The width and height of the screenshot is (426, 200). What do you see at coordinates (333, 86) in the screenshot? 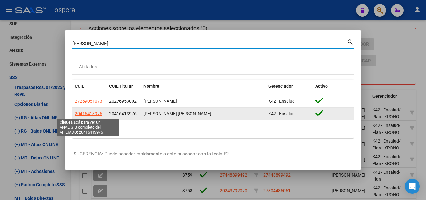
I see `datatable-header-cell: Activo` at bounding box center [333, 86].